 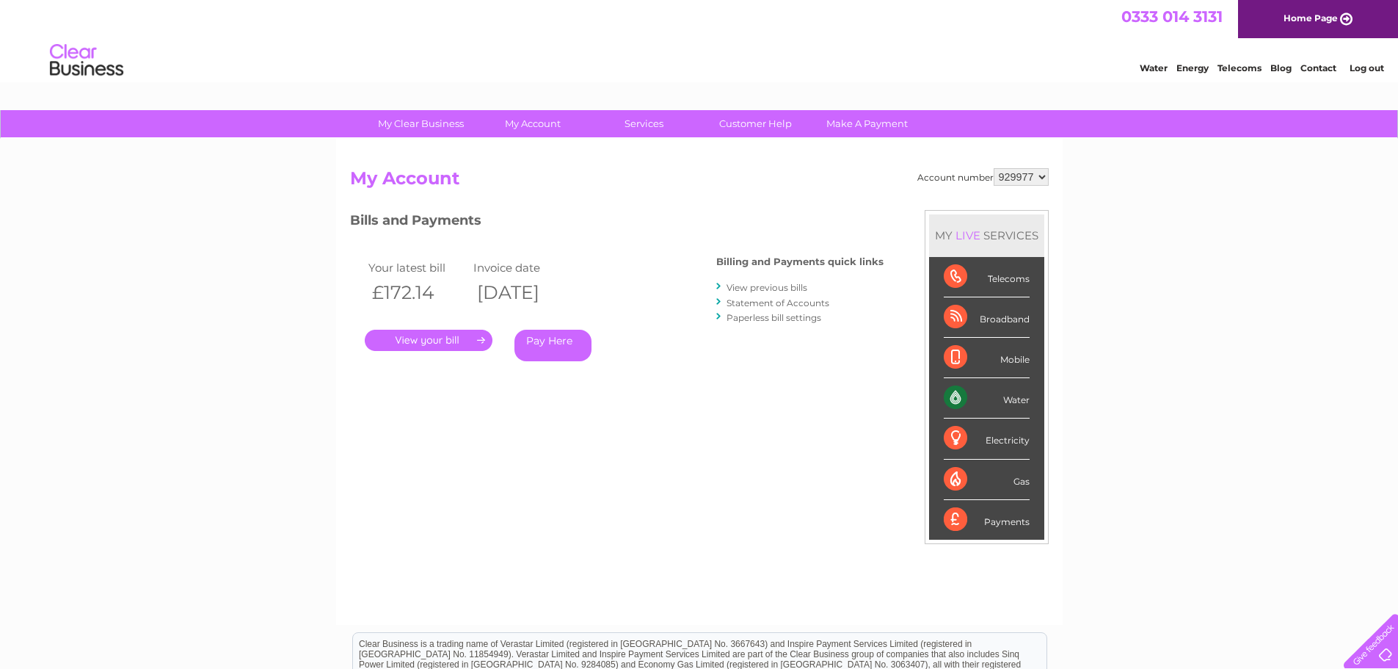 What do you see at coordinates (778, 302) in the screenshot?
I see `a: Statement of Accounts` at bounding box center [778, 302].